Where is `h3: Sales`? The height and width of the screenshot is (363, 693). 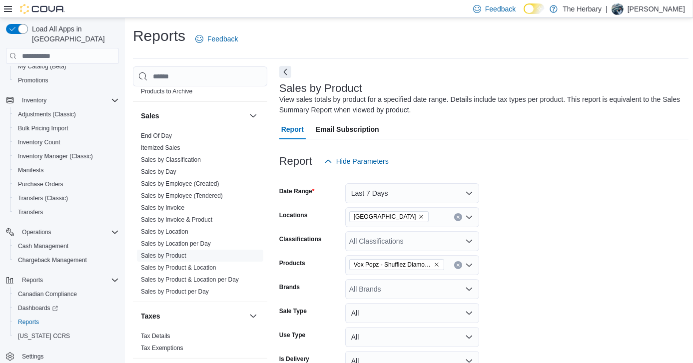 h3: Sales is located at coordinates (150, 116).